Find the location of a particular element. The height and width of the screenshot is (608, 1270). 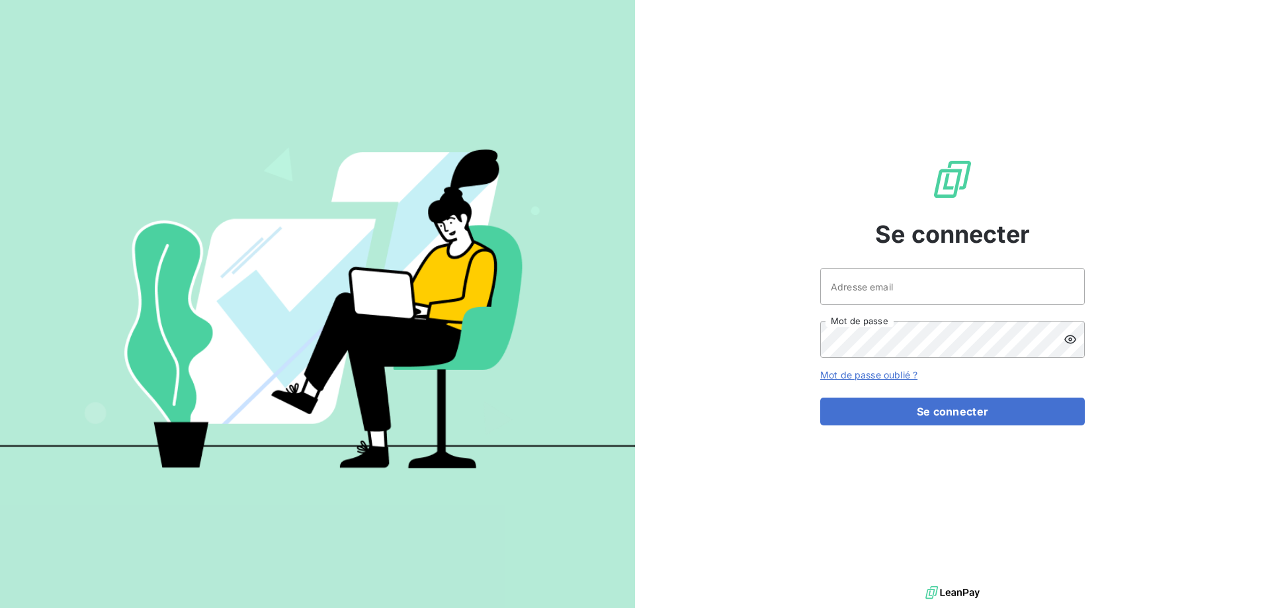

input: placeholder is located at coordinates (953, 286).